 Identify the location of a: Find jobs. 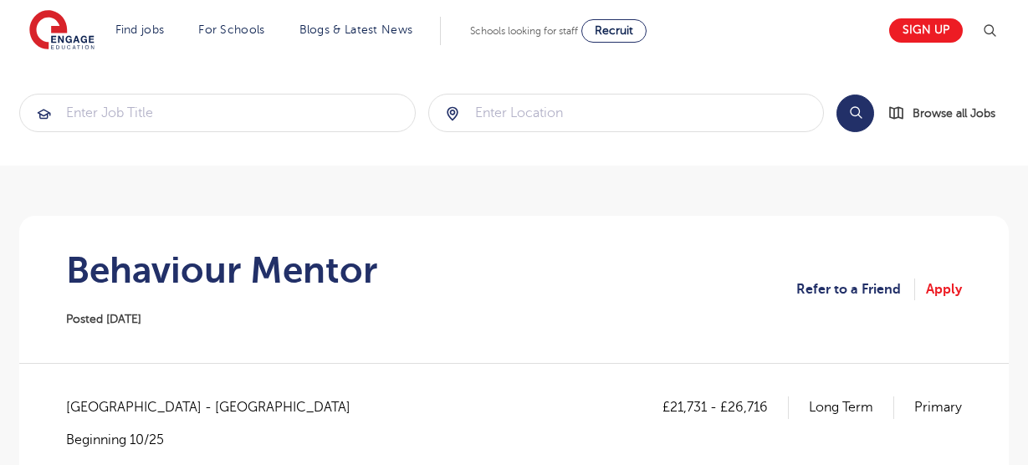
(140, 29).